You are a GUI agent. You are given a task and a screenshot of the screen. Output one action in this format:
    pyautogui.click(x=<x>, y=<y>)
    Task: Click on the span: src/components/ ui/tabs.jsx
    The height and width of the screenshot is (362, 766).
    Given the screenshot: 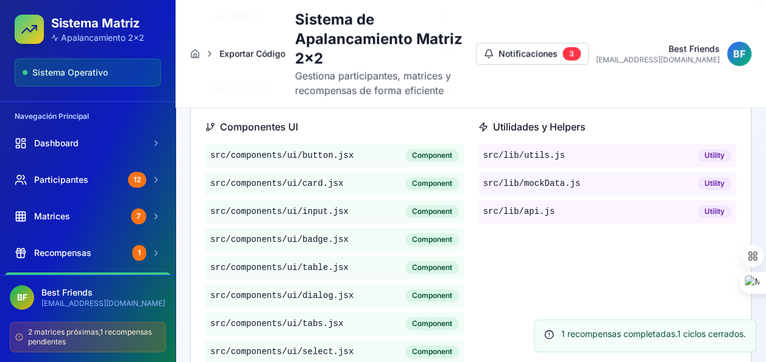 What is the action you would take?
    pyautogui.click(x=277, y=324)
    